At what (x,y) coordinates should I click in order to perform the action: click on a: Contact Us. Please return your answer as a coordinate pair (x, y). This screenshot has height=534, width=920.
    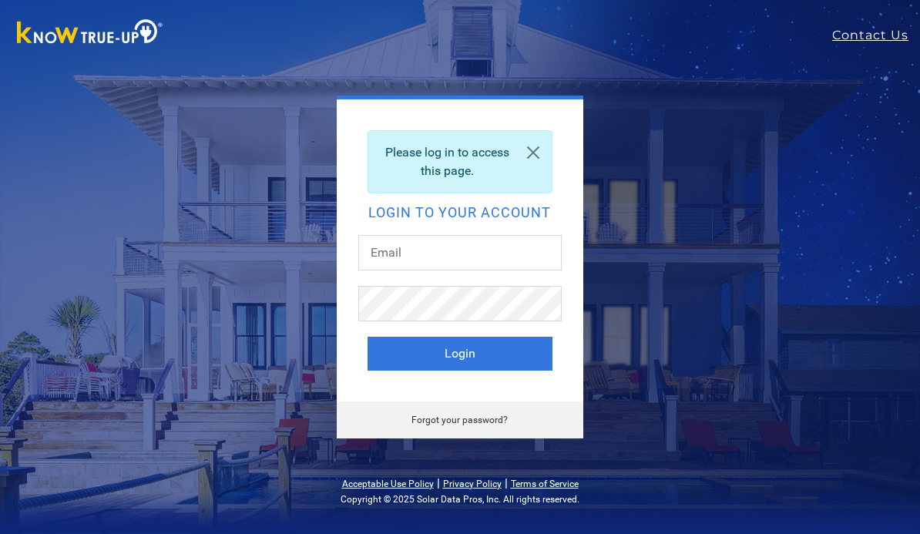
    Looking at the image, I should click on (876, 35).